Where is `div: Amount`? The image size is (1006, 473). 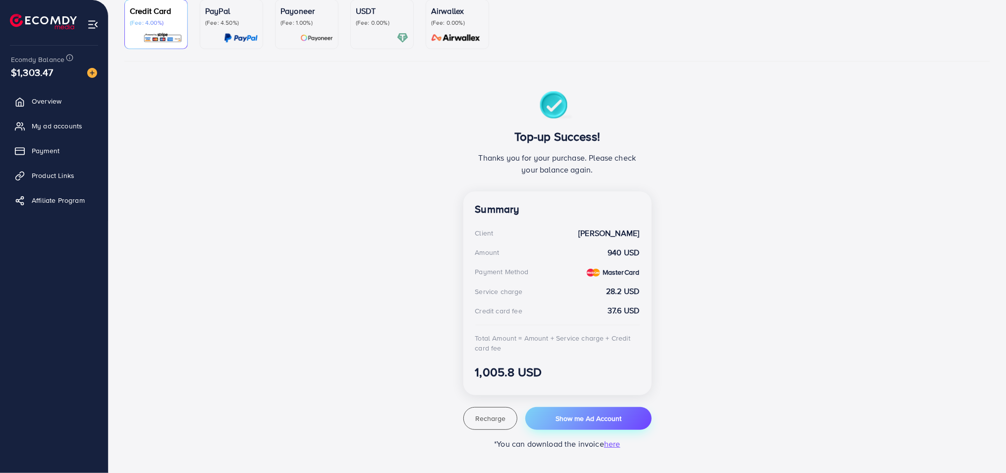 div: Amount is located at coordinates (487, 252).